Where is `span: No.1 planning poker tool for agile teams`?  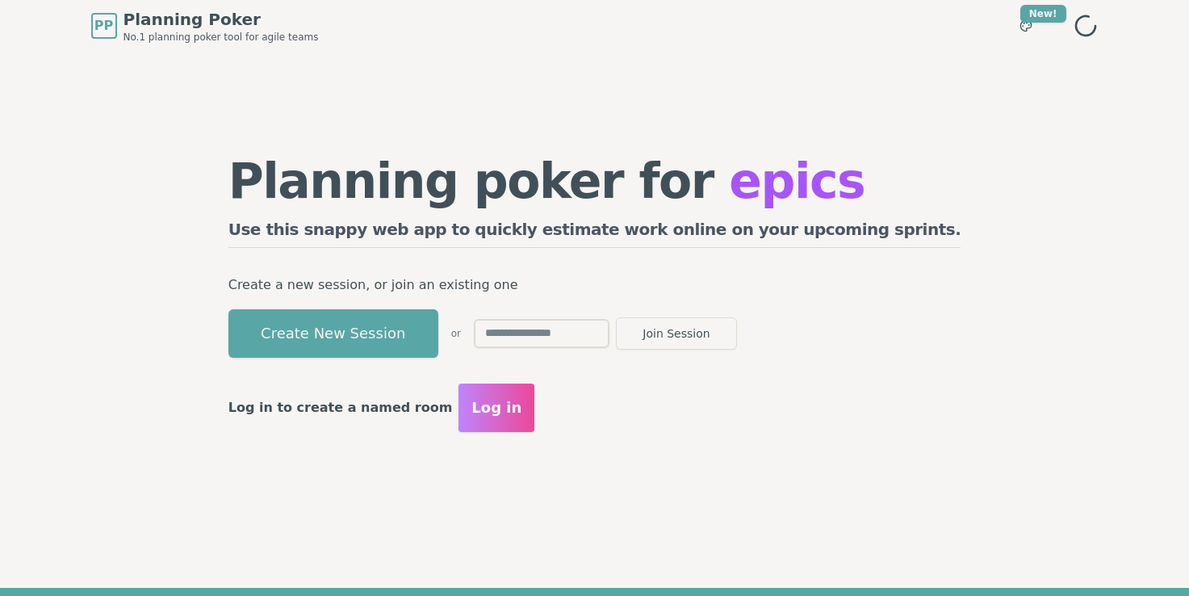
span: No.1 planning poker tool for agile teams is located at coordinates (221, 37).